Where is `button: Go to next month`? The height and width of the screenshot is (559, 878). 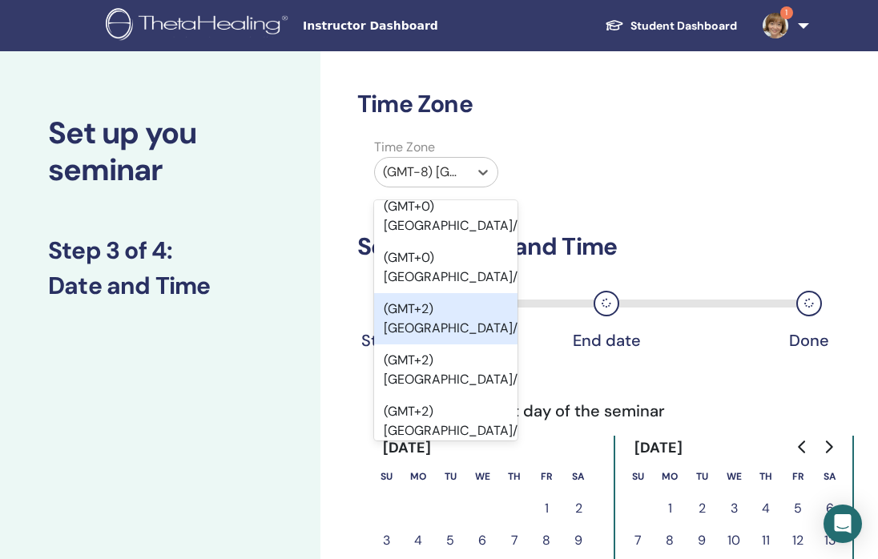
button: Go to next month is located at coordinates (828, 447).